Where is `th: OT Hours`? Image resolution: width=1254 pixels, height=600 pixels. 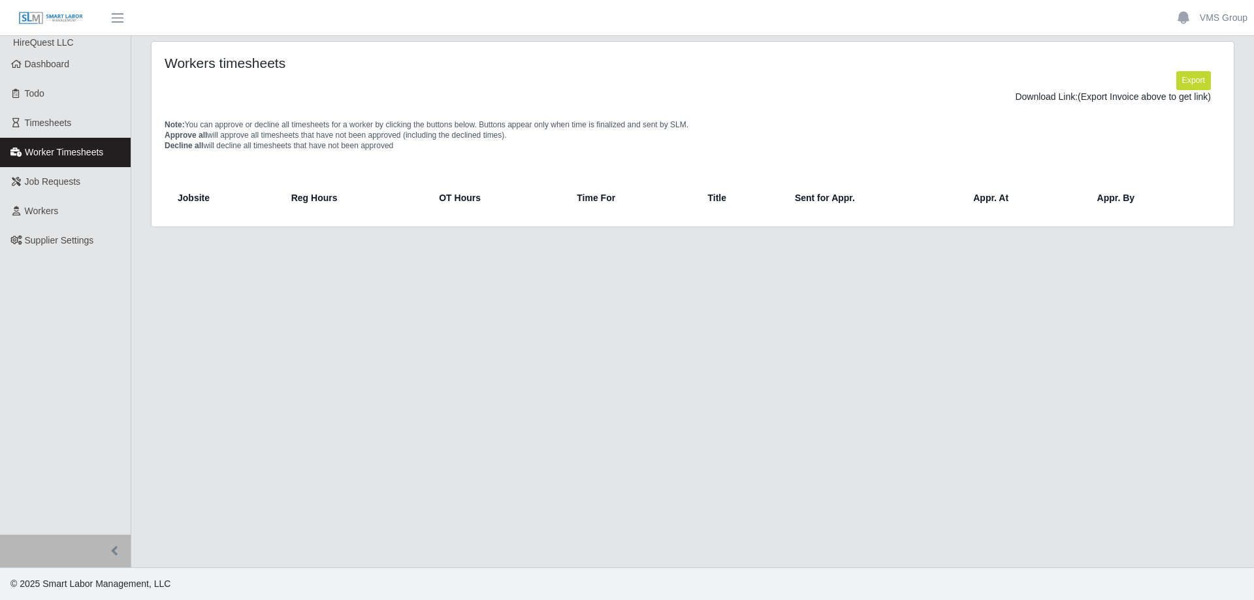
th: OT Hours is located at coordinates (497, 198).